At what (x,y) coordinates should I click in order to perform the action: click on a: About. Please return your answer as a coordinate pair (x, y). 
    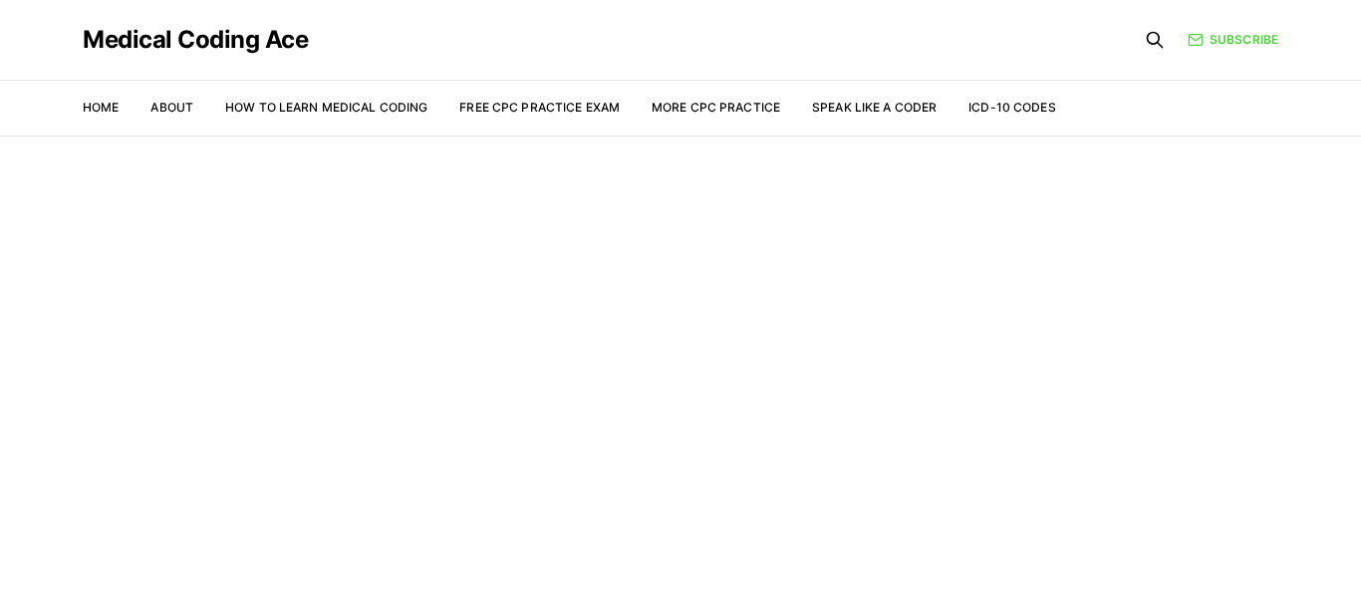
    Looking at the image, I should click on (171, 107).